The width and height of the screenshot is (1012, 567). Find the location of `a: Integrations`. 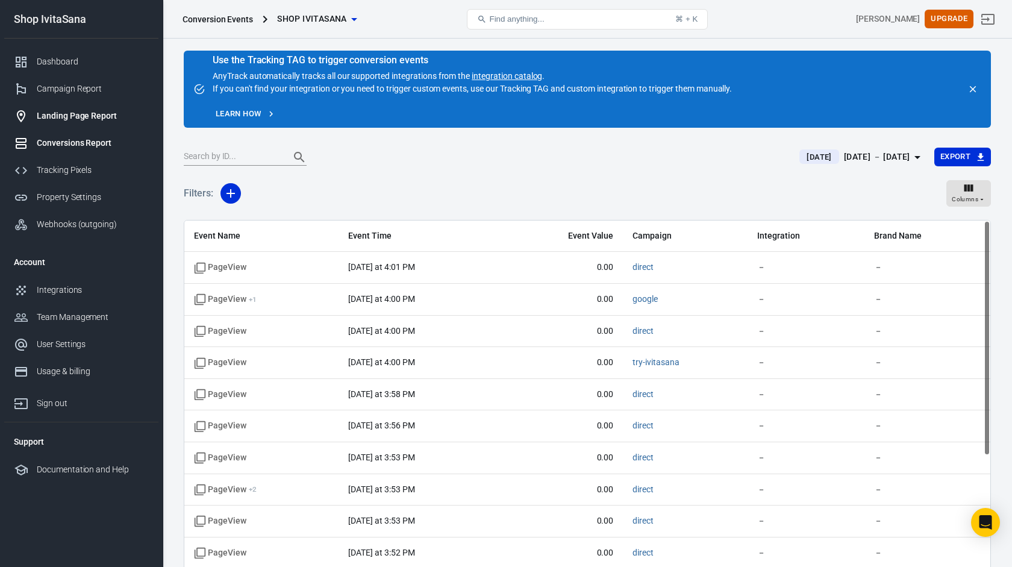

a: Integrations is located at coordinates (81, 290).